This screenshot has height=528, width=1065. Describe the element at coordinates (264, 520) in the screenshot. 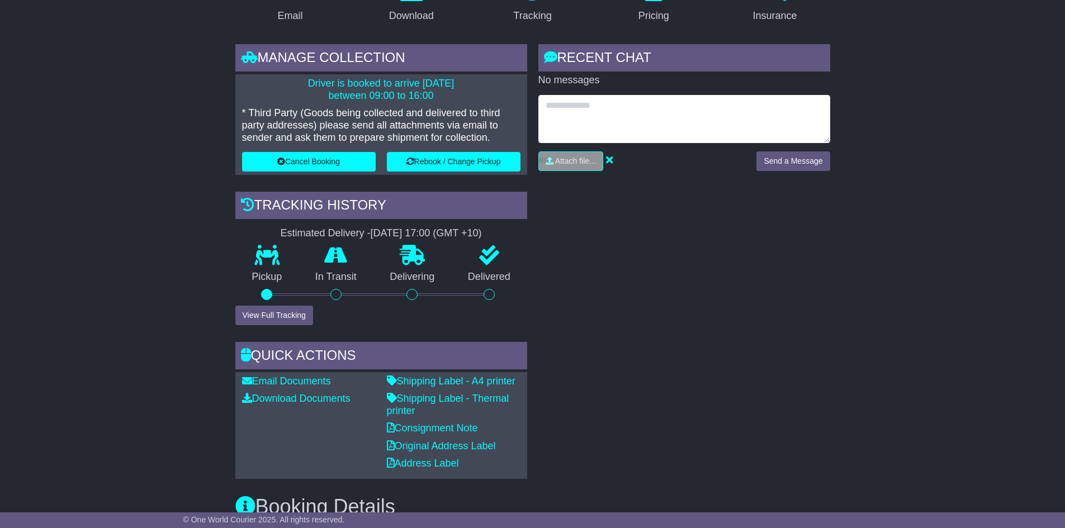

I see `span: © One World Courier 2025. All rights reserved.` at that location.